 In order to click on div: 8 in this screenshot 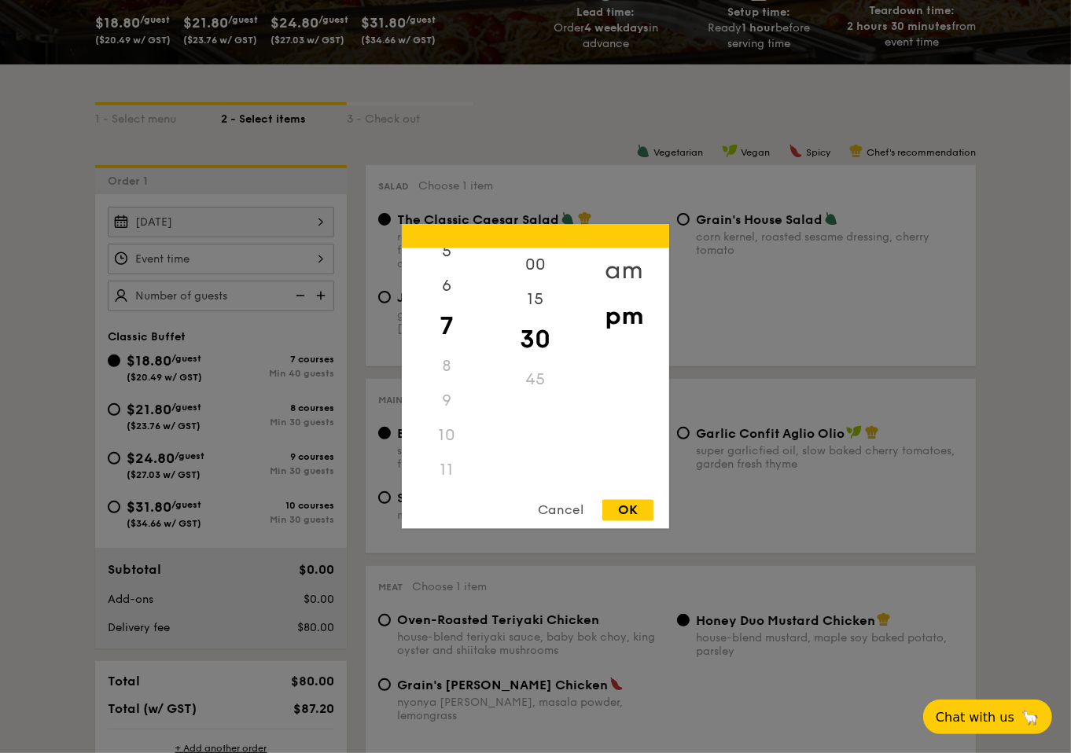, I will do `click(446, 367)`.